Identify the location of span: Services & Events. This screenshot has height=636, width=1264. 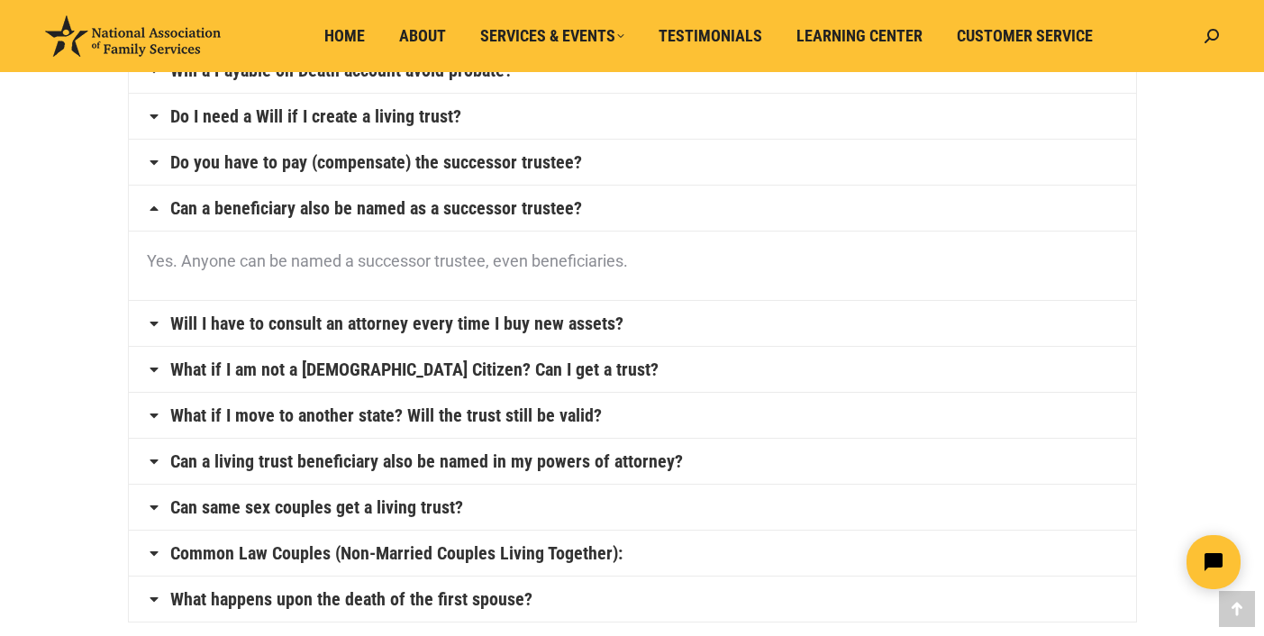
(552, 36).